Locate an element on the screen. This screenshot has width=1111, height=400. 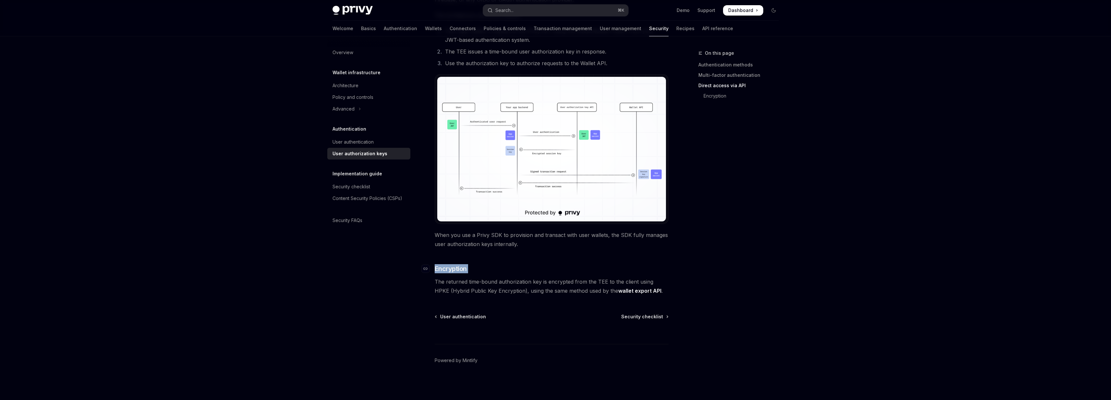
button: Toggle dark mode is located at coordinates (773, 10).